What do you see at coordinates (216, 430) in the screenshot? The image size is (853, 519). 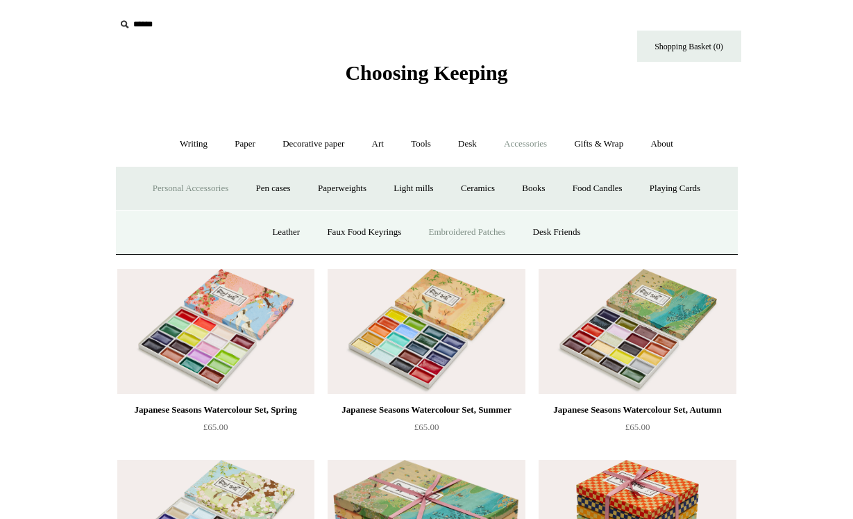 I see `a: Japanese Seasons Watercolour Set, Spring £65.00` at bounding box center [216, 430].